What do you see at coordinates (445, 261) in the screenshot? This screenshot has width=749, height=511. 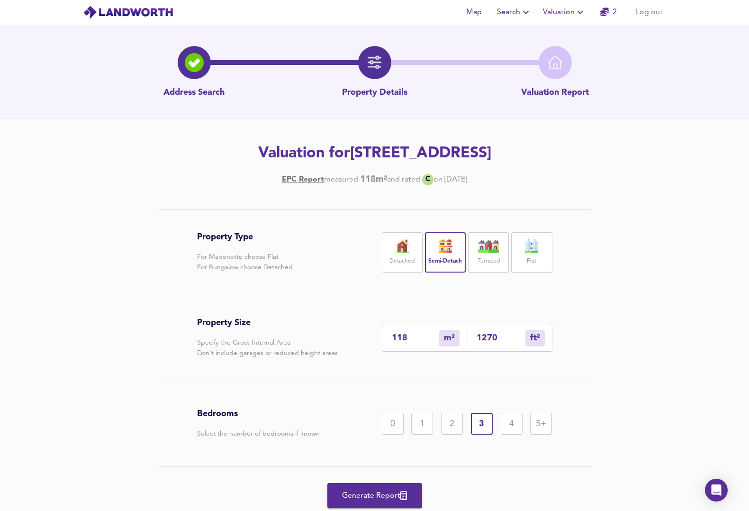 I see `label: Semi-Detach` at bounding box center [445, 261].